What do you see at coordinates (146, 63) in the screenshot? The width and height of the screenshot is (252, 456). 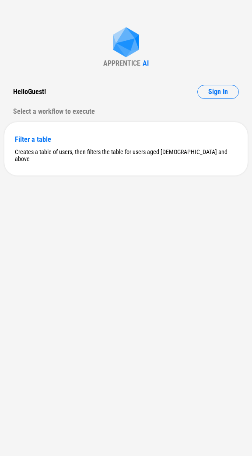 I see `div: AI` at bounding box center [146, 63].